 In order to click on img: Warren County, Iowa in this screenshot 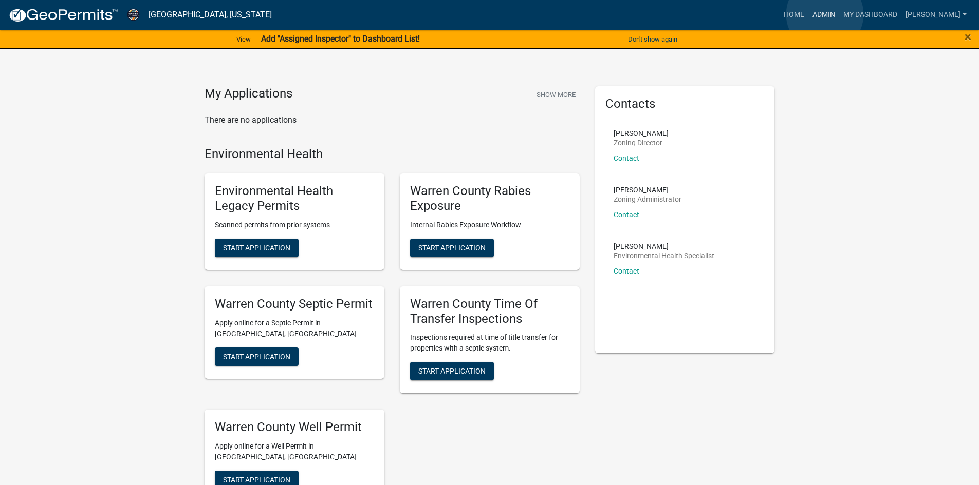, I will do `click(133, 14)`.